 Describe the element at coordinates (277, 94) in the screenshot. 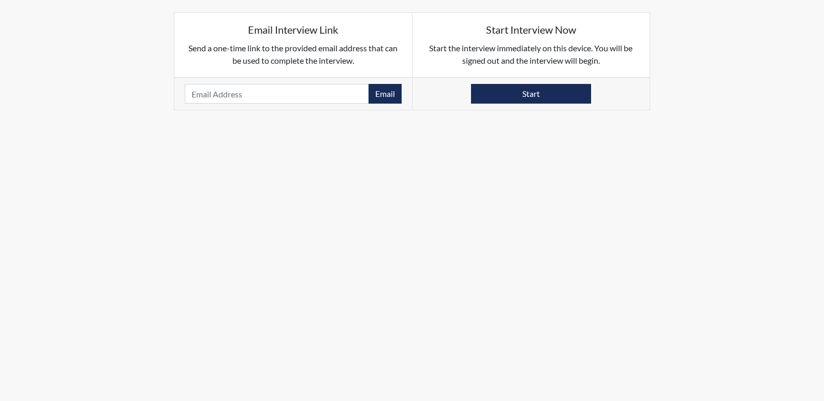

I see `input: Email Address` at that location.